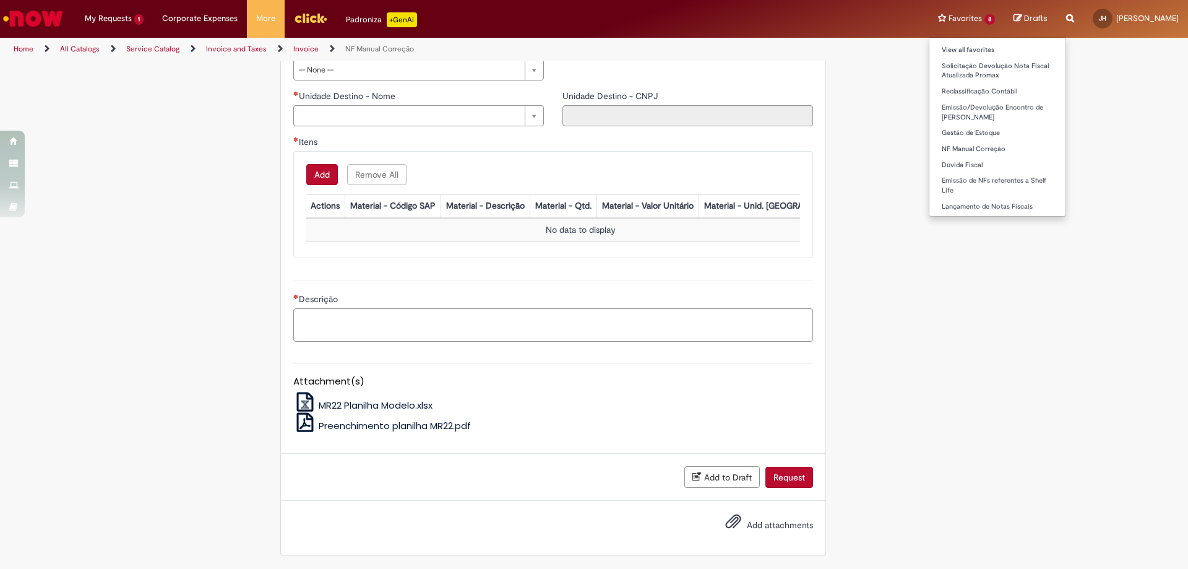 The width and height of the screenshot is (1188, 569). I want to click on a: Drafts, so click(1030, 19).